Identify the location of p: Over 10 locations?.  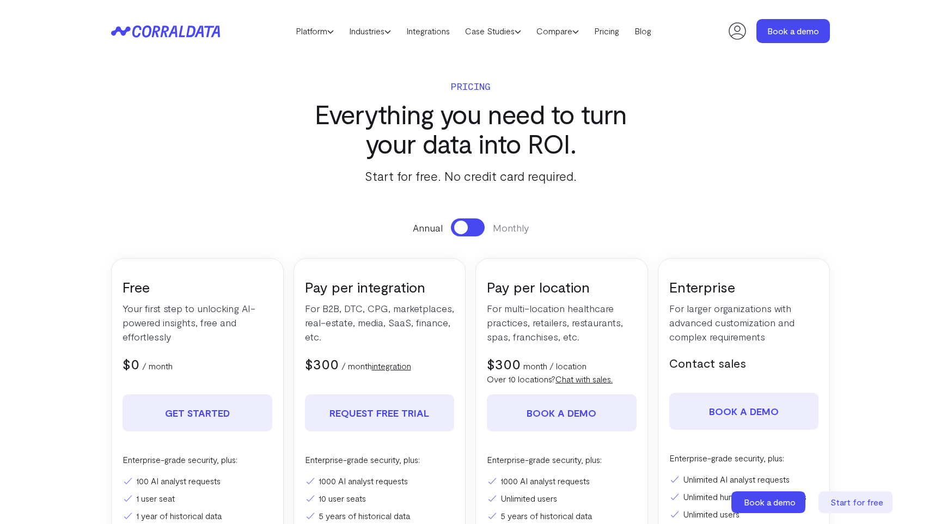
(561, 379).